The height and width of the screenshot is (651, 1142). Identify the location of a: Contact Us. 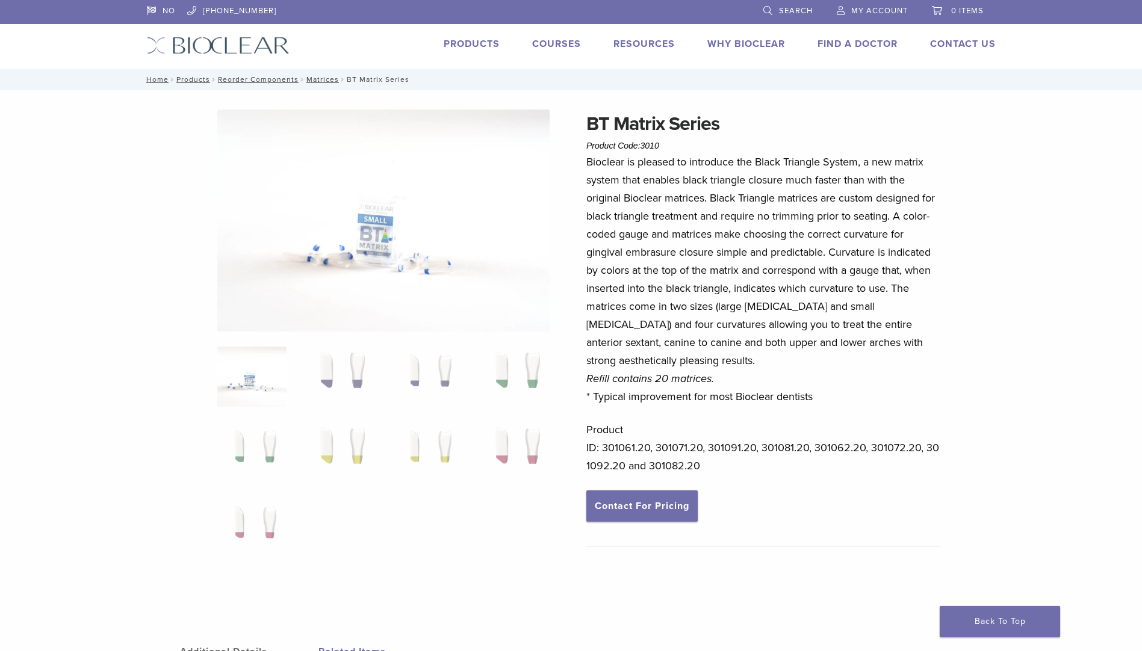
(963, 44).